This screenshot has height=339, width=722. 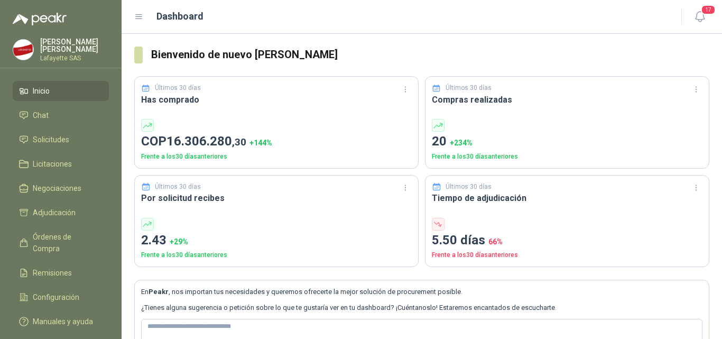 What do you see at coordinates (63, 321) in the screenshot?
I see `span: Manuales y ayuda` at bounding box center [63, 321].